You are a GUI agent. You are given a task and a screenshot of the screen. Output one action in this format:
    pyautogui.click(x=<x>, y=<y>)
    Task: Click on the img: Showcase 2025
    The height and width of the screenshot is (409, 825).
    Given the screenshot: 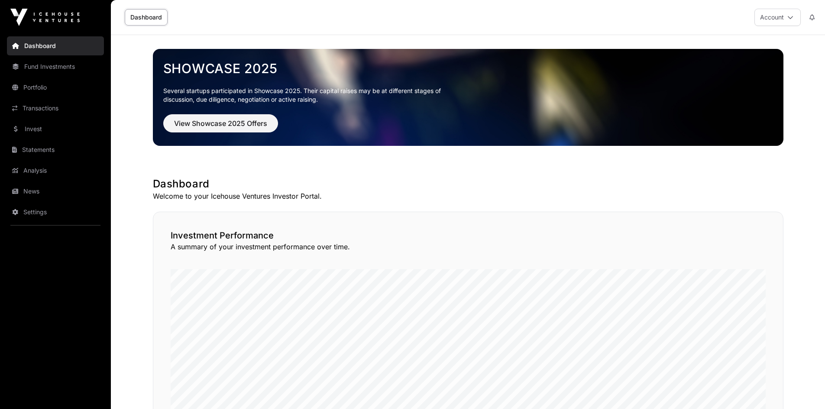 What is the action you would take?
    pyautogui.click(x=468, y=97)
    